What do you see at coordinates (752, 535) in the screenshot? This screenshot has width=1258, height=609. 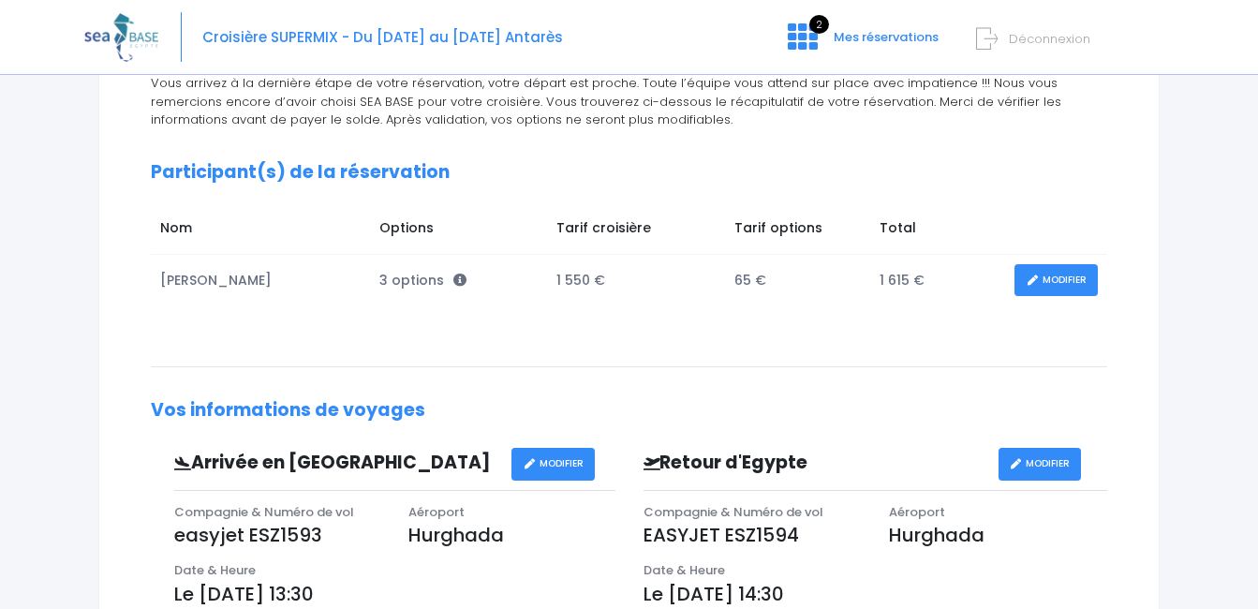 I see `p: EASYJET ESZ1594` at bounding box center [752, 535].